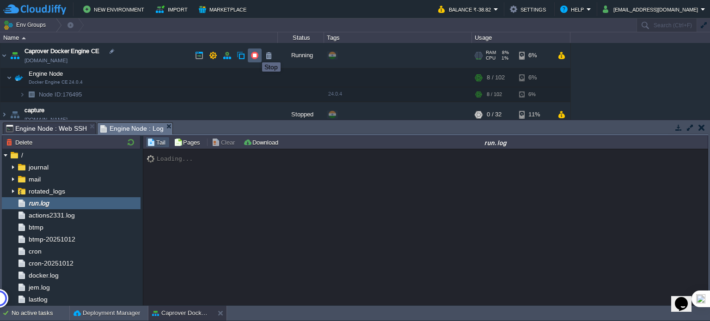 The image size is (710, 321). What do you see at coordinates (504, 58) in the screenshot?
I see `span: 1%` at bounding box center [504, 58].